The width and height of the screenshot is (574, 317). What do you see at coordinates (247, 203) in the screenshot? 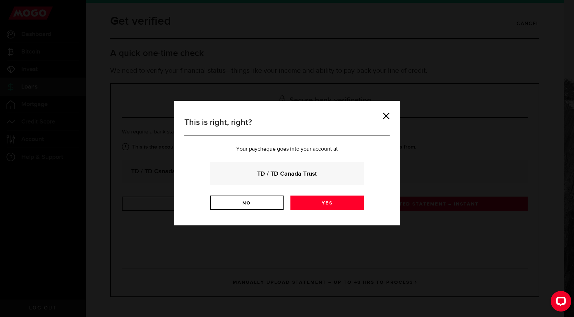
I see `a: No` at bounding box center [247, 203].